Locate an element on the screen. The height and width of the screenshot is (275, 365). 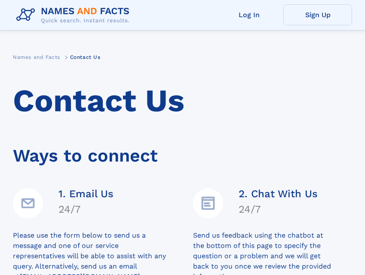
img: Details Icon is located at coordinates (208, 203).